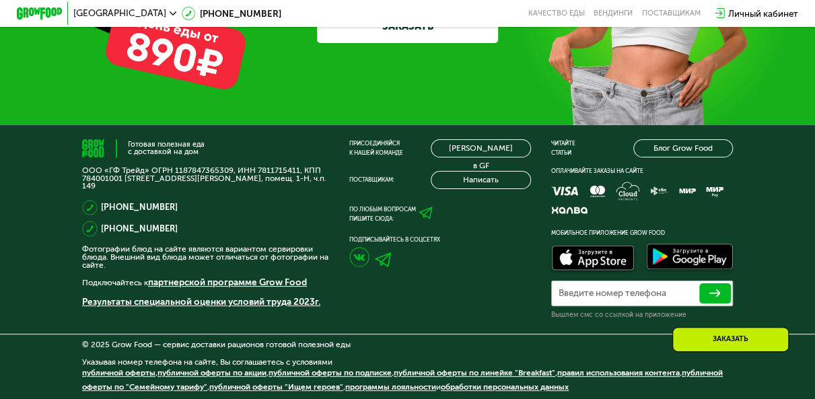  I want to click on div: Оплачивайте заказы на сайте, so click(642, 171).